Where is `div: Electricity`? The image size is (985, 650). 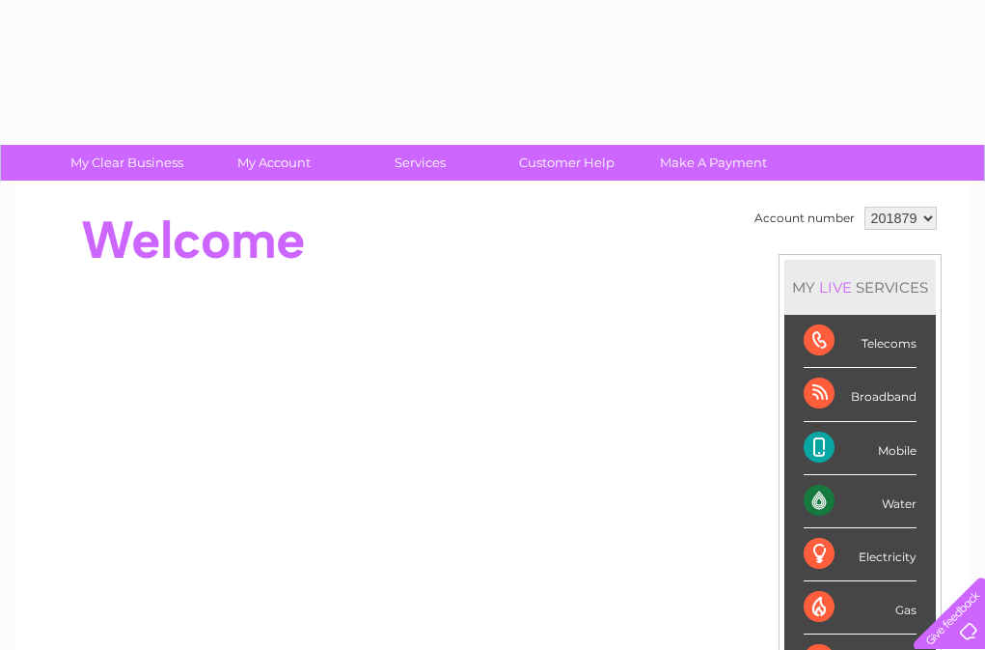
div: Electricity is located at coordinates (860, 554).